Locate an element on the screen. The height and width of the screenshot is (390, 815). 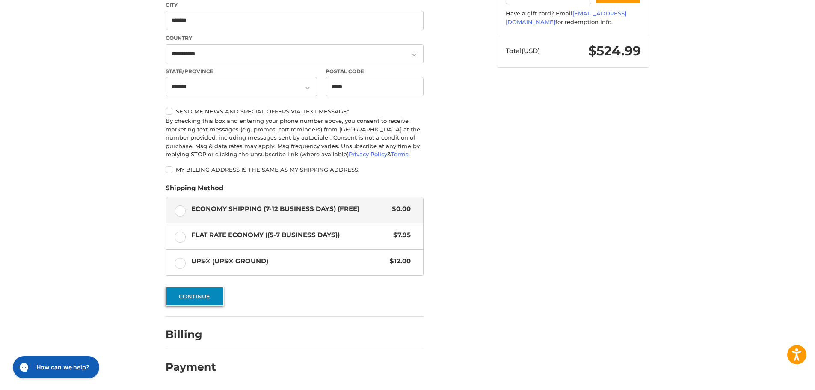
span: Flat Rate Economy ((5-7 Business Days)) is located at coordinates (290, 235).